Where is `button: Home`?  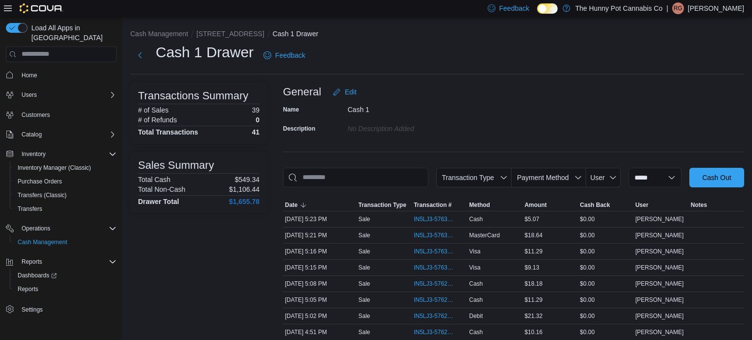 button: Home is located at coordinates (61, 75).